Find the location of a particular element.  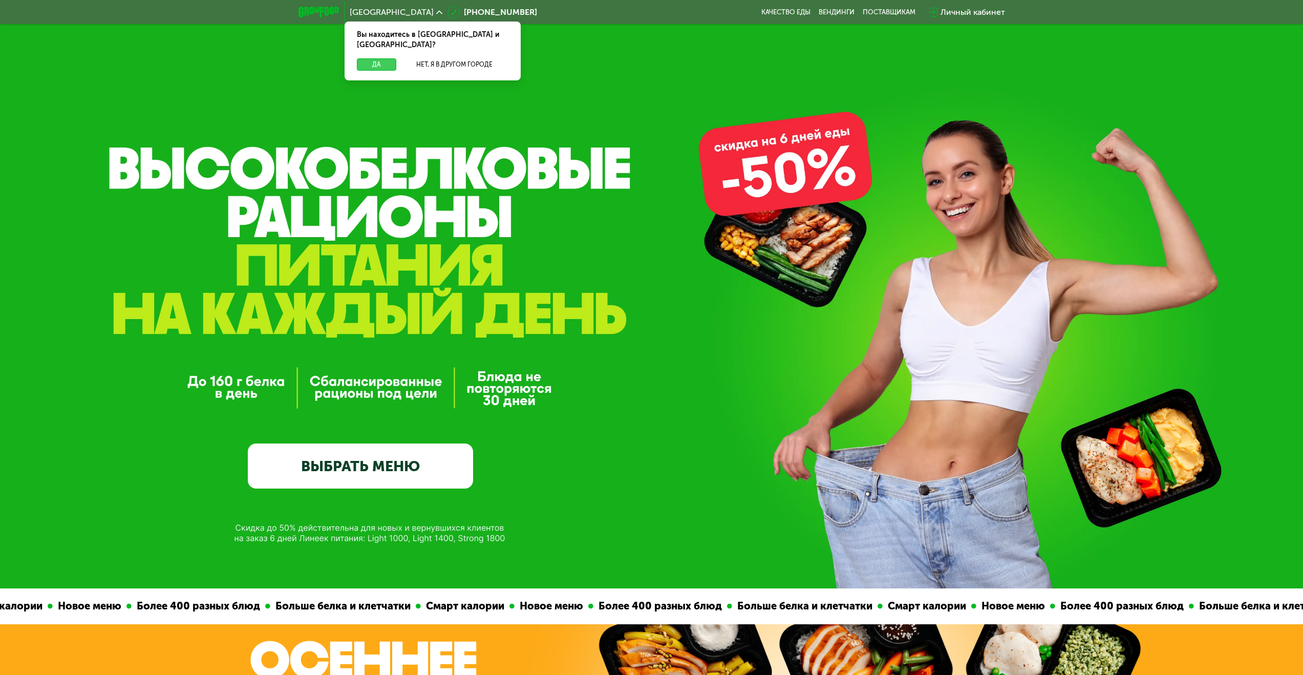

a: Вендинги is located at coordinates (837, 12).